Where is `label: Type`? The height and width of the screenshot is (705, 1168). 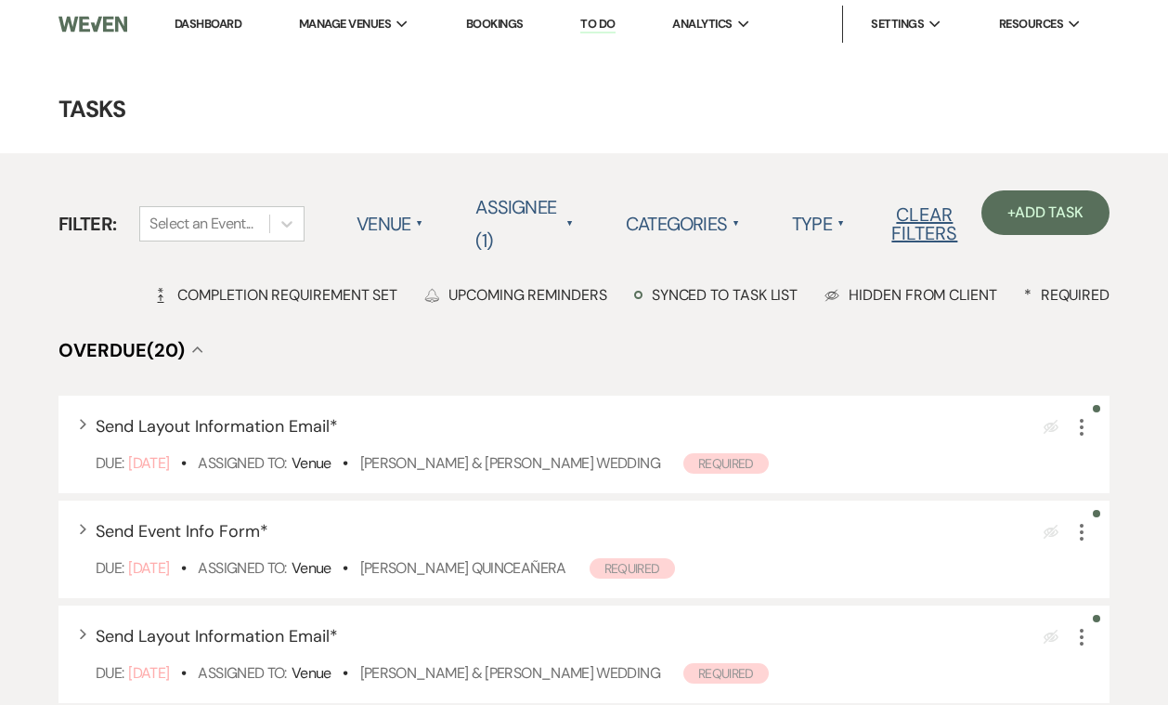
label: Type is located at coordinates (818, 224).